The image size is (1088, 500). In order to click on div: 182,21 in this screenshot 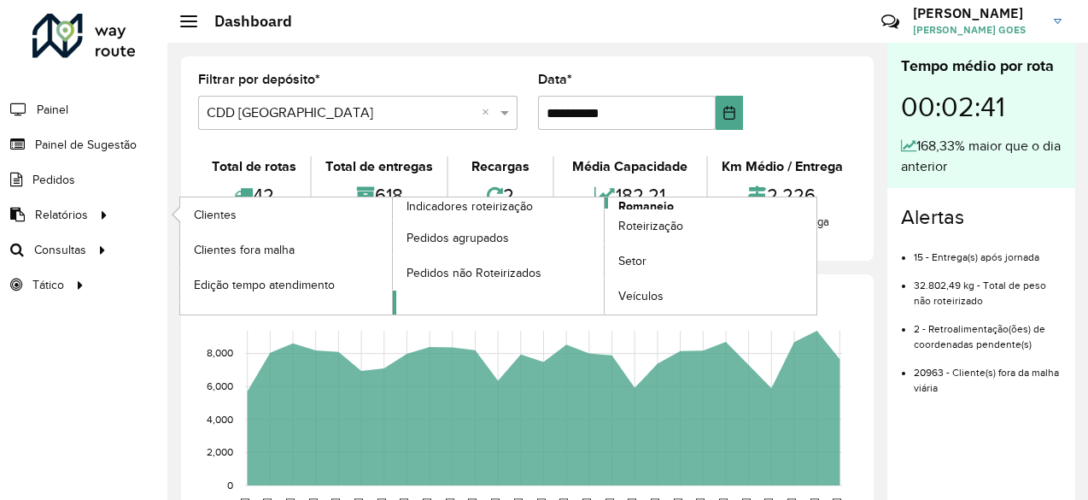, I will do `click(630, 195)`.